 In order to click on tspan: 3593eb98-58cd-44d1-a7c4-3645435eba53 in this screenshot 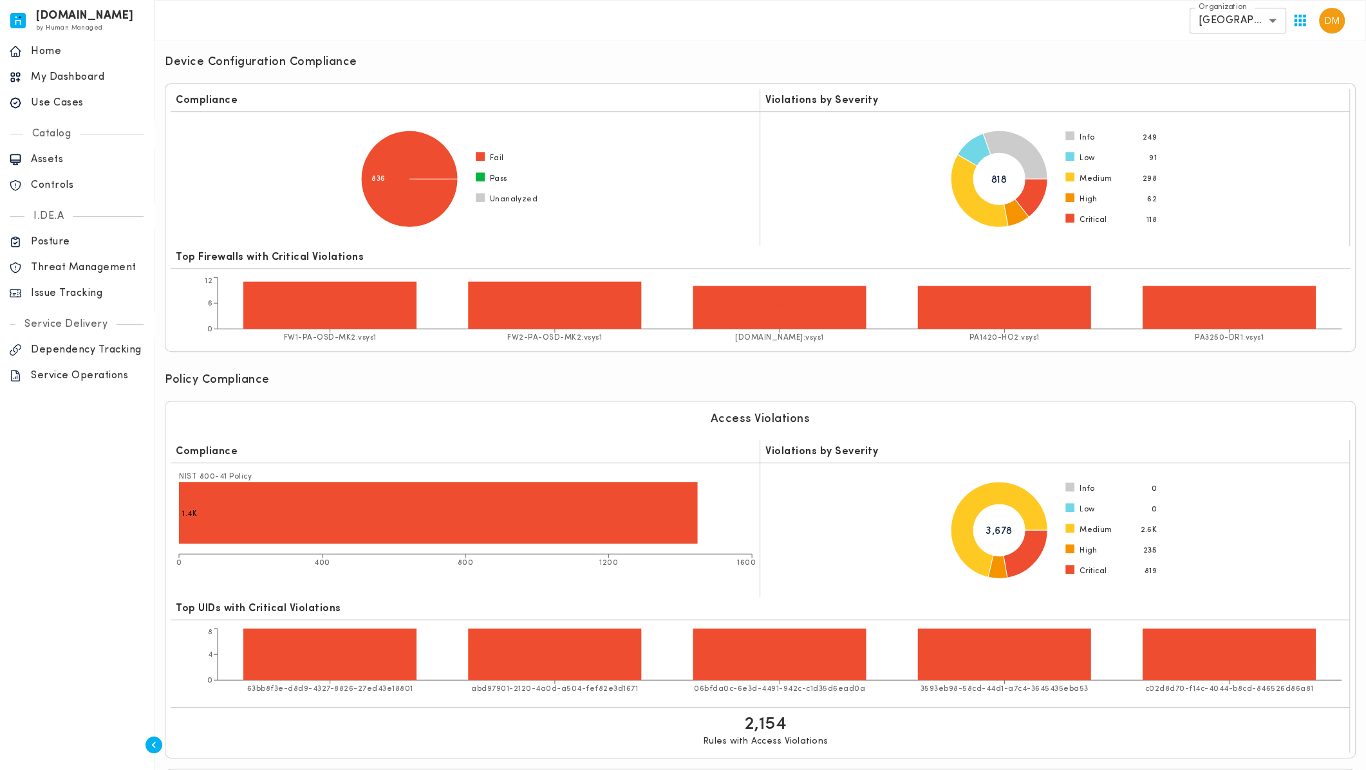, I will do `click(1004, 689)`.